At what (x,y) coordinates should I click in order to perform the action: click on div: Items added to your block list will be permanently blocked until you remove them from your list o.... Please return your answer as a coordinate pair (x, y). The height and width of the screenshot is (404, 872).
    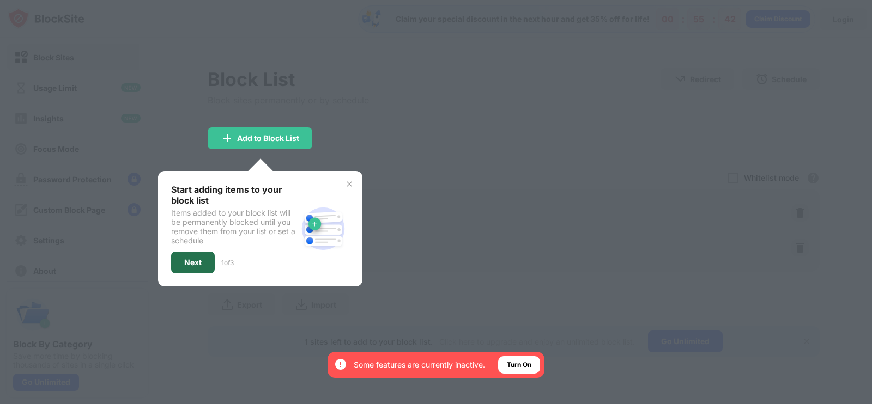
    Looking at the image, I should click on (234, 227).